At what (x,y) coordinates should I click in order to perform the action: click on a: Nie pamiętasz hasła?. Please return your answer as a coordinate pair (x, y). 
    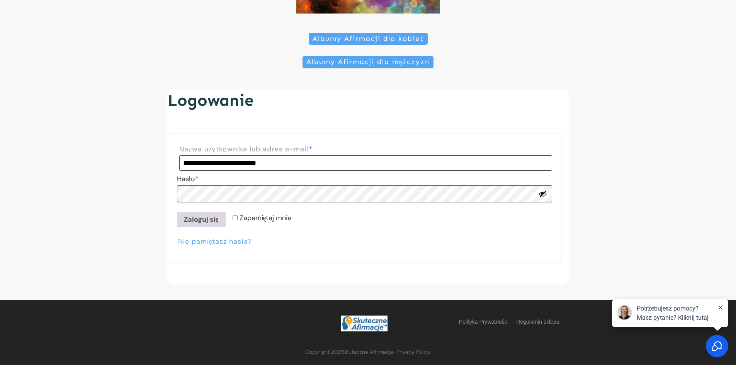
    Looking at the image, I should click on (215, 241).